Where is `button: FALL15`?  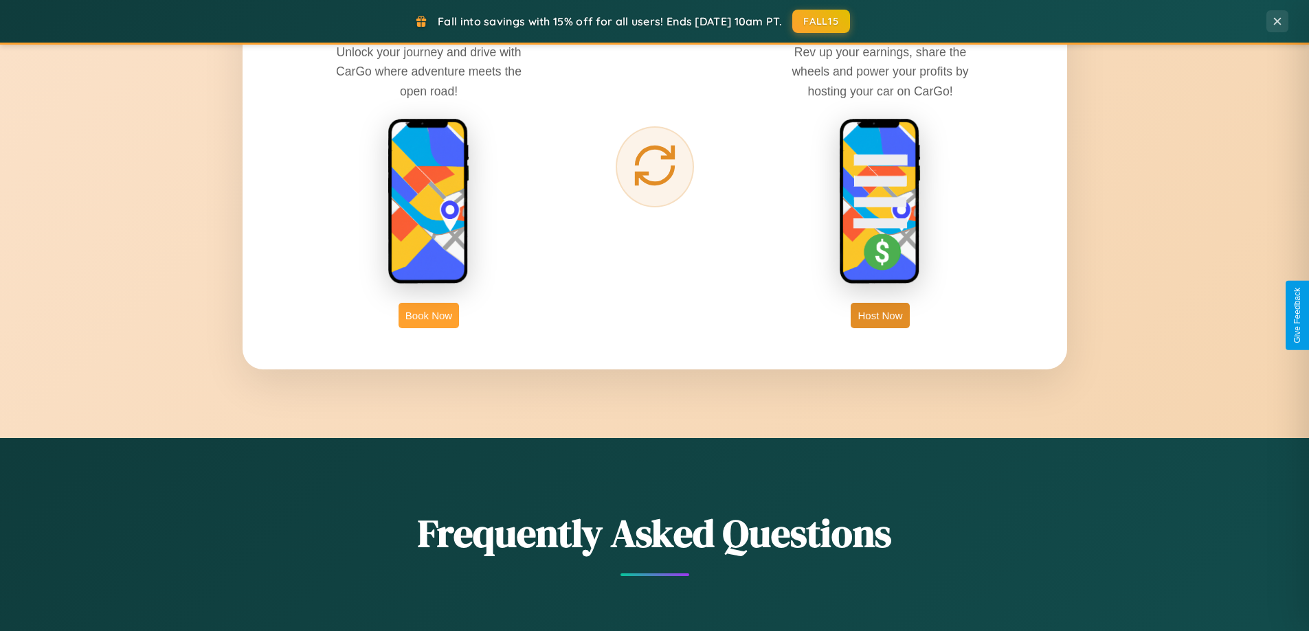
button: FALL15 is located at coordinates (821, 21).